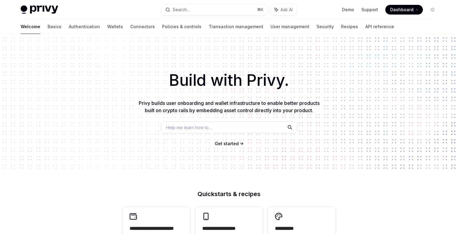 Image resolution: width=458 pixels, height=234 pixels. What do you see at coordinates (181, 10) in the screenshot?
I see `div: Search...` at bounding box center [181, 10].